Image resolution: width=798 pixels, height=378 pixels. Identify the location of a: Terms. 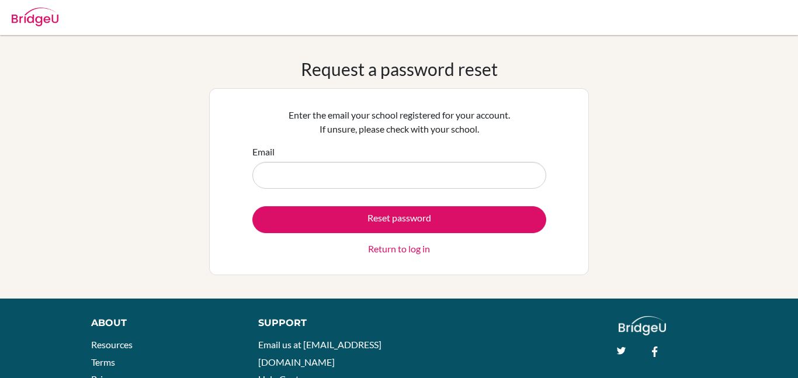
(103, 362).